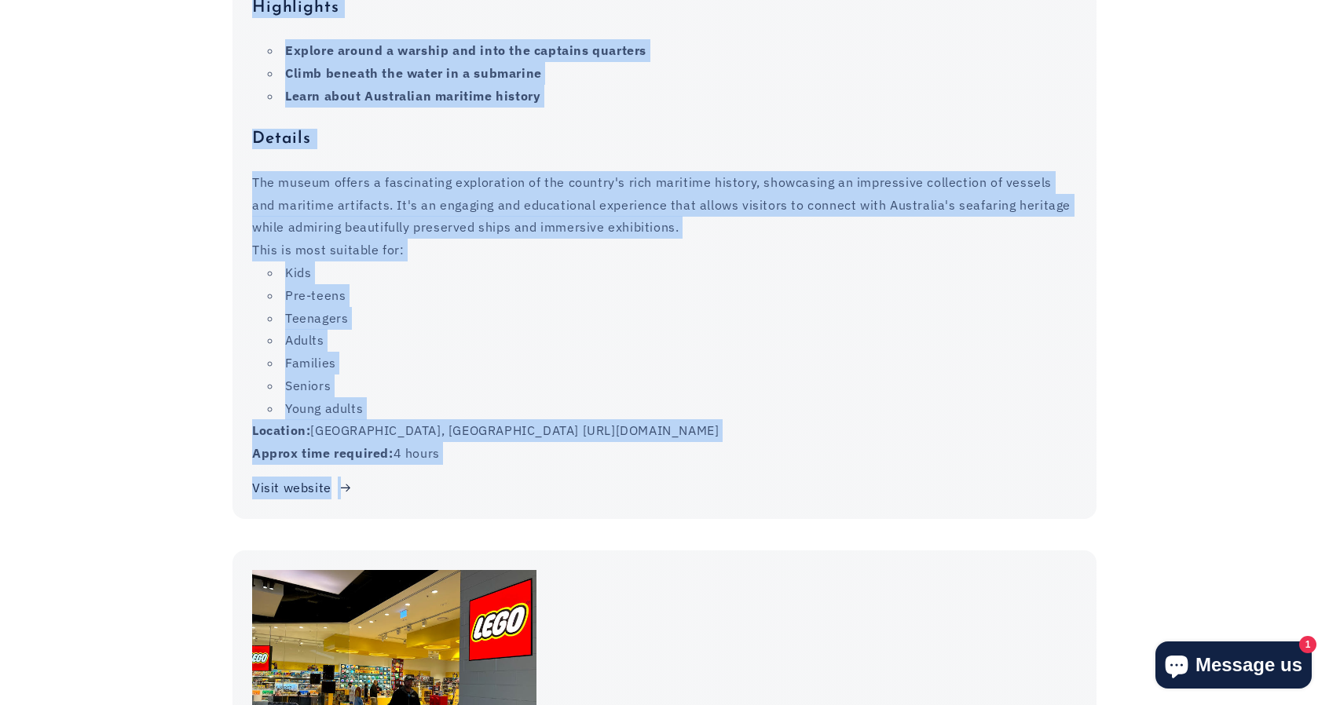  Describe the element at coordinates (664, 250) in the screenshot. I see `p: This is most suitable for:` at that location.